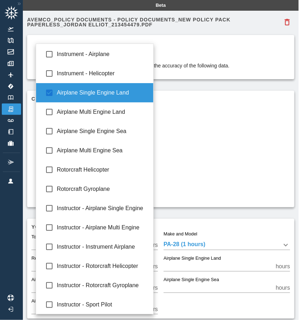 The width and height of the screenshot is (304, 320). Describe the element at coordinates (102, 189) in the screenshot. I see `span: Rotorcraft Gyroplane` at that location.